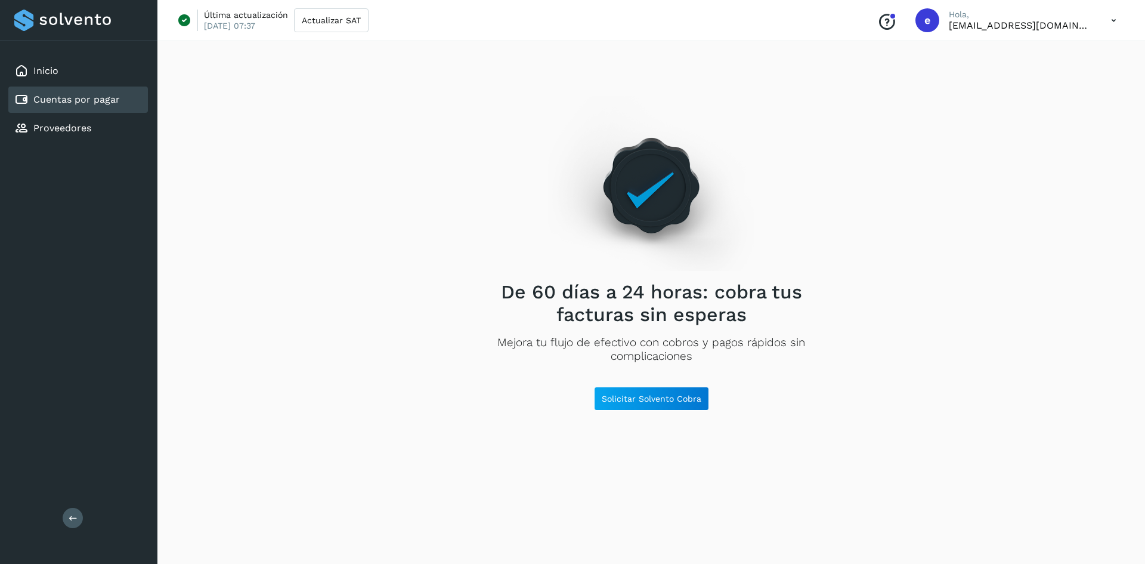 The image size is (1145, 564). I want to click on p: Hola,, so click(1021, 14).